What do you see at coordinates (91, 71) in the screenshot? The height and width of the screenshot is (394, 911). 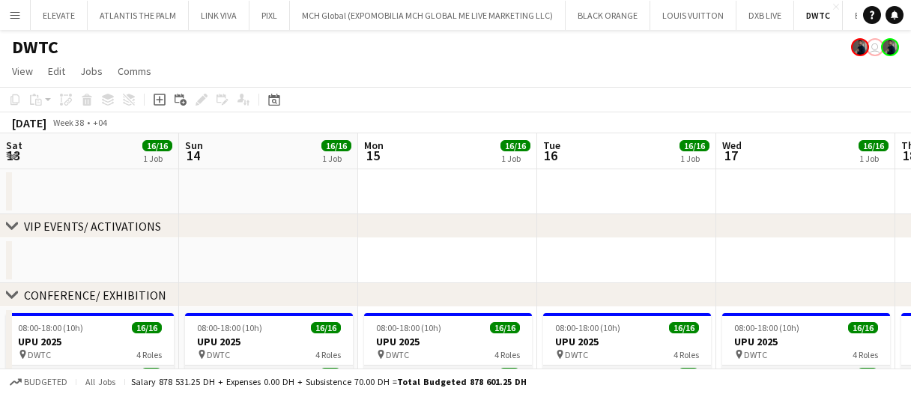 I see `a: Jobs` at bounding box center [91, 71].